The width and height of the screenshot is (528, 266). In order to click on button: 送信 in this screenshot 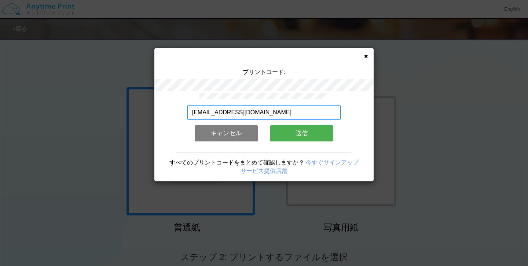, I will do `click(302, 133)`.